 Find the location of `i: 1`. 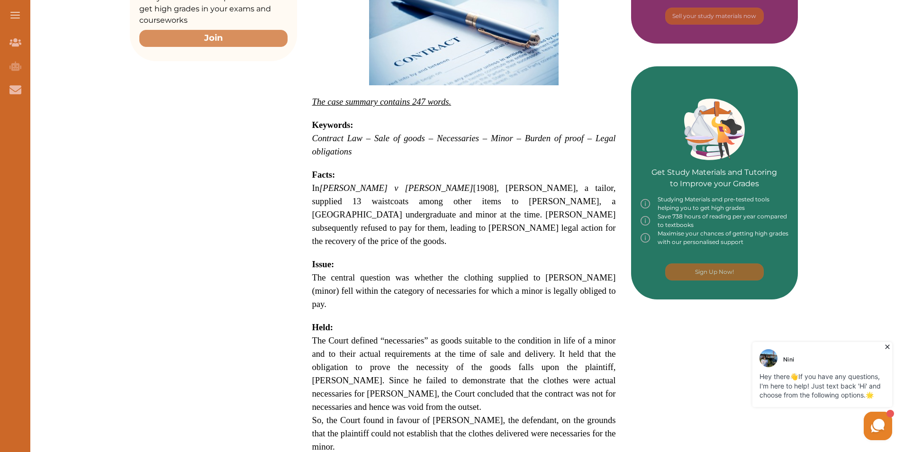

i: 1 is located at coordinates (214, 74).